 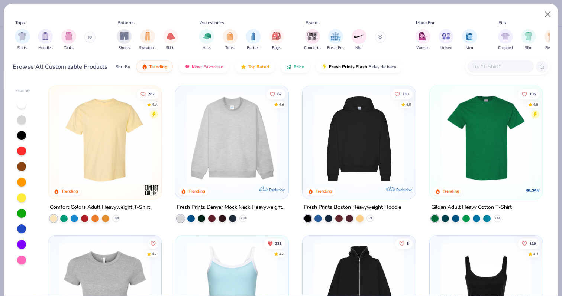 What do you see at coordinates (382, 67) in the screenshot?
I see `span: 5 day delivery` at bounding box center [382, 67].